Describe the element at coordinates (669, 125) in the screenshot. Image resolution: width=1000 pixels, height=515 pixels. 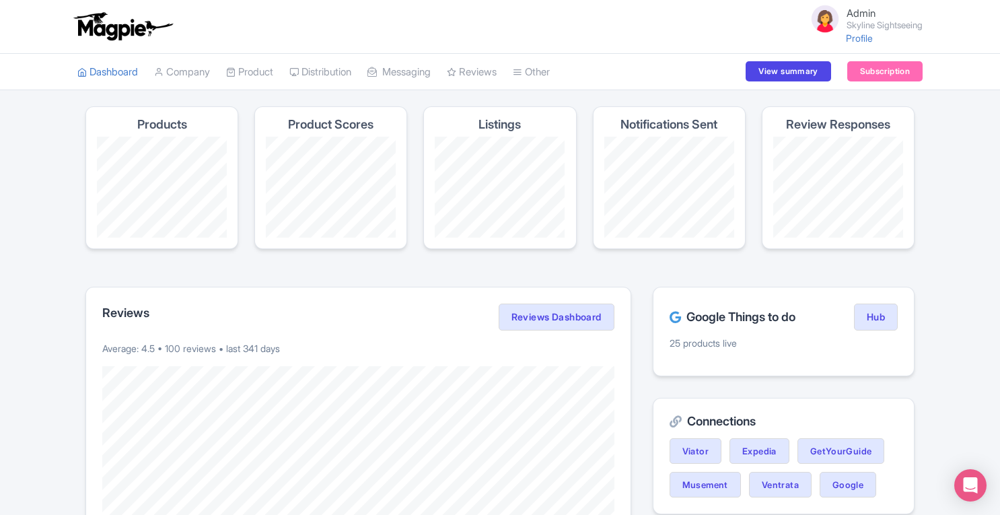
I see `h4: Notifications Sent` at that location.